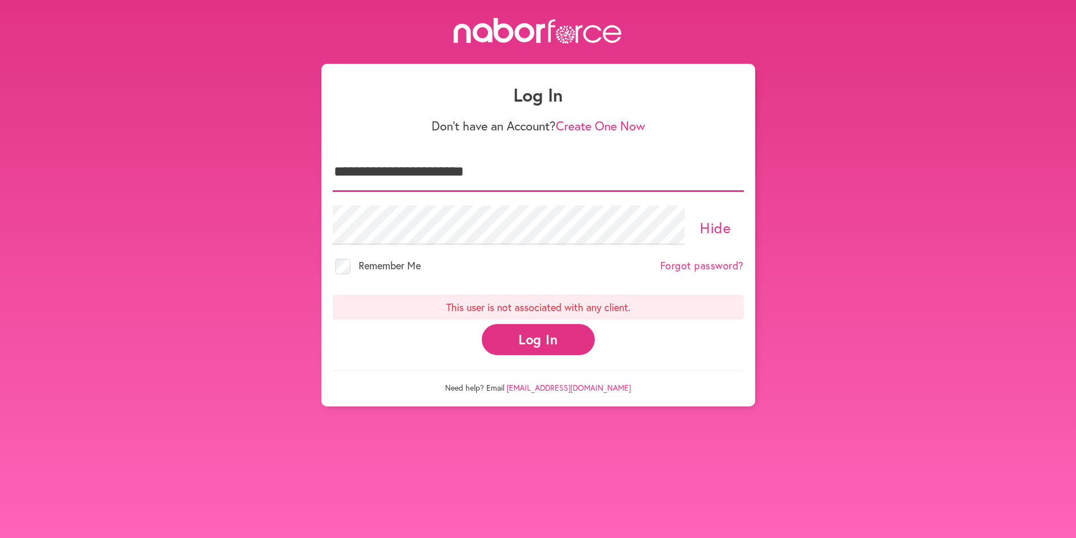 This screenshot has width=1076, height=538. Describe the element at coordinates (538, 307) in the screenshot. I see `p: This user is not associated with any client.` at that location.